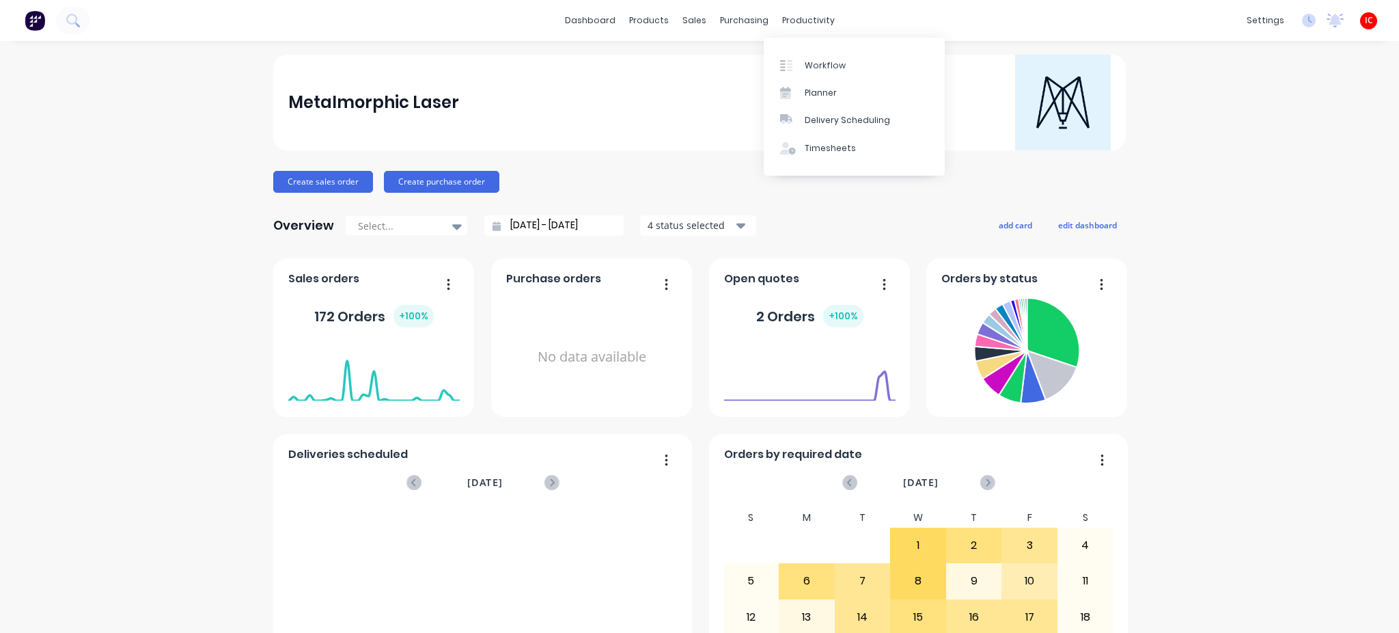 The height and width of the screenshot is (633, 1399). I want to click on div: 9, so click(974, 581).